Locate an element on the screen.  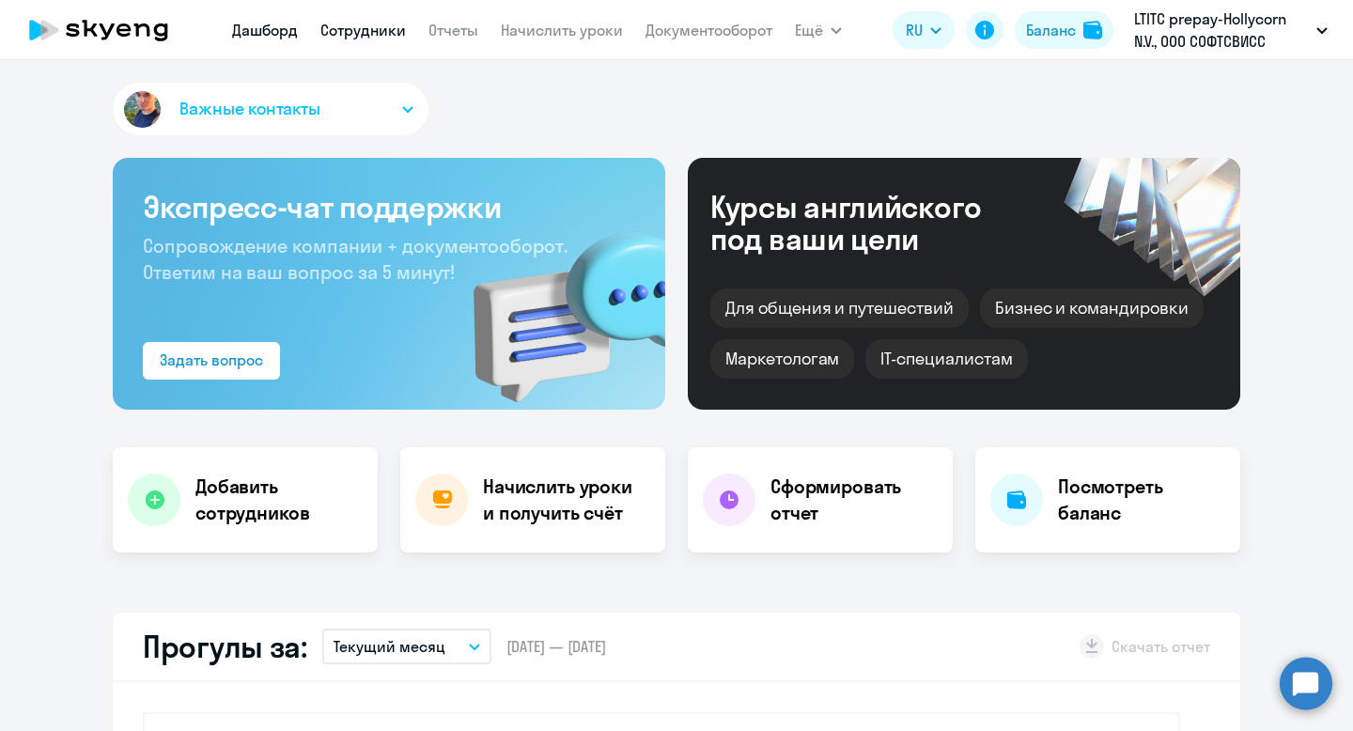
img: avatar is located at coordinates (142, 109).